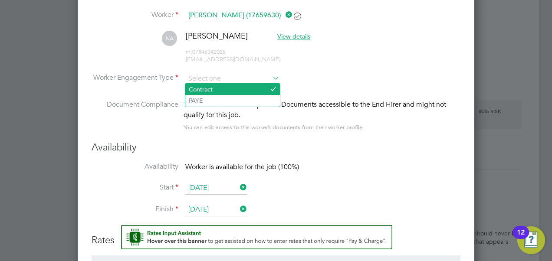 The width and height of the screenshot is (552, 261). Describe the element at coordinates (233, 89) in the screenshot. I see `li: Contract` at that location.